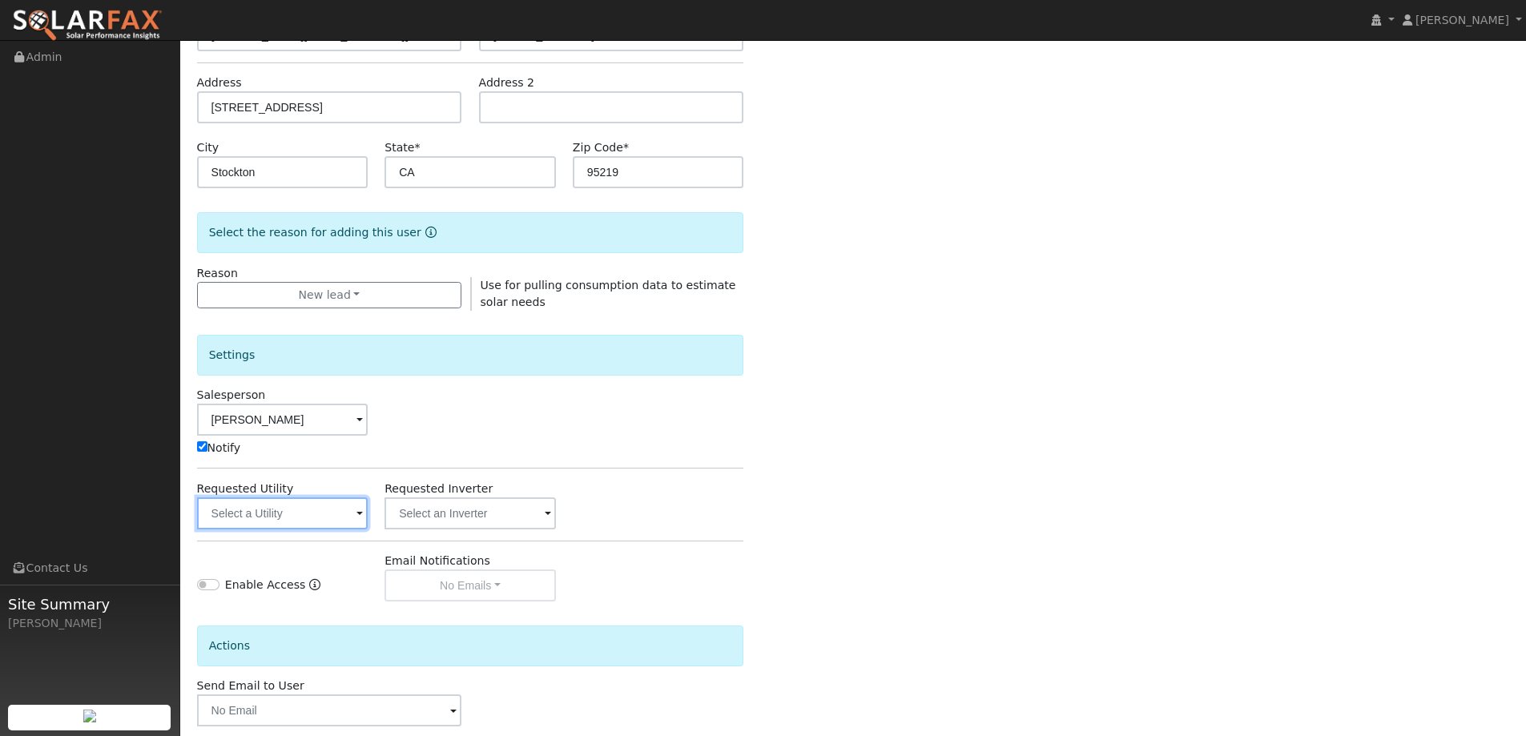 The width and height of the screenshot is (1526, 736). I want to click on img: SolarFax, so click(87, 26).